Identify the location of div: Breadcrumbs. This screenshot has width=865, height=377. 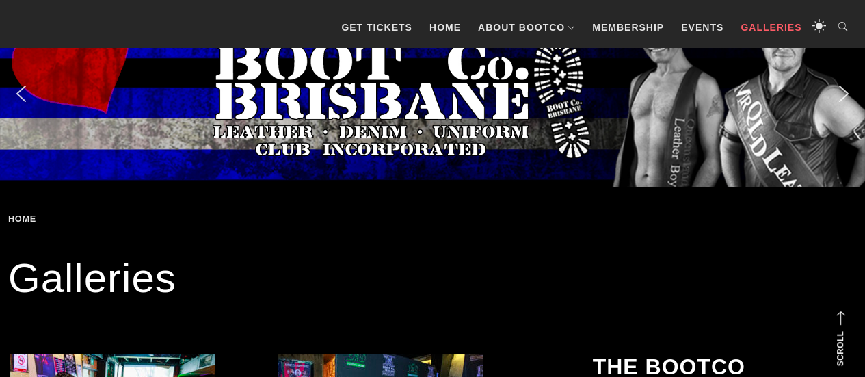
(62, 219).